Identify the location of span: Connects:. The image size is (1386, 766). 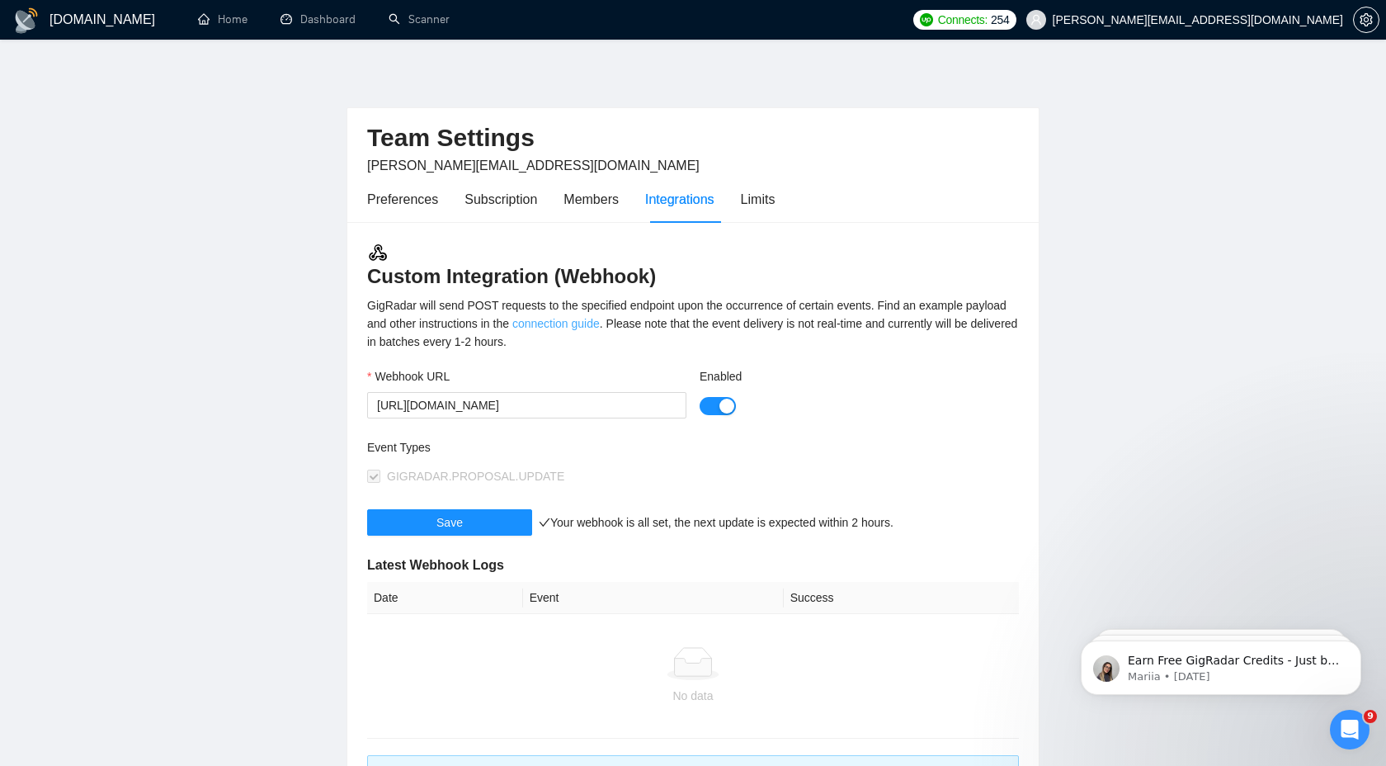
(963, 20).